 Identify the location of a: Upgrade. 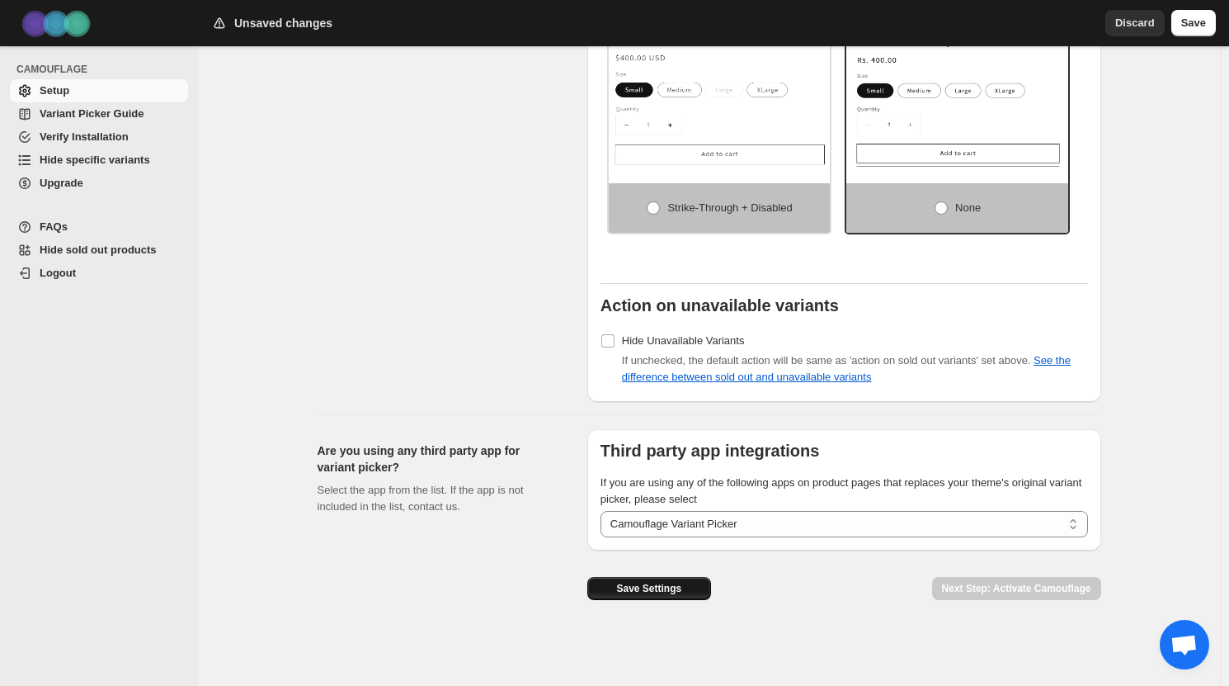
(99, 183).